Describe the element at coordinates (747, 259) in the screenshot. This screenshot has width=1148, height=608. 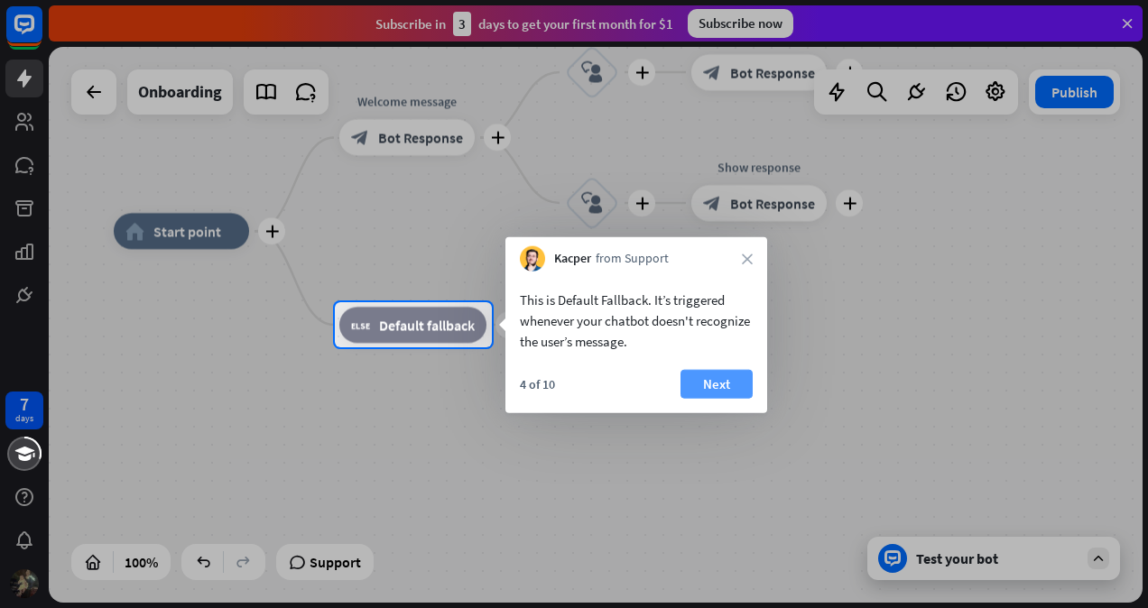
I see `i: close` at that location.